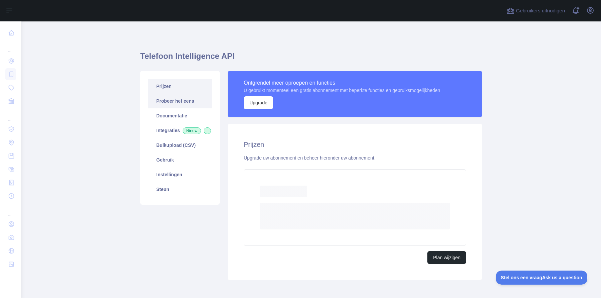  What do you see at coordinates (259, 103) in the screenshot?
I see `font: Upgrade` at bounding box center [259, 103].